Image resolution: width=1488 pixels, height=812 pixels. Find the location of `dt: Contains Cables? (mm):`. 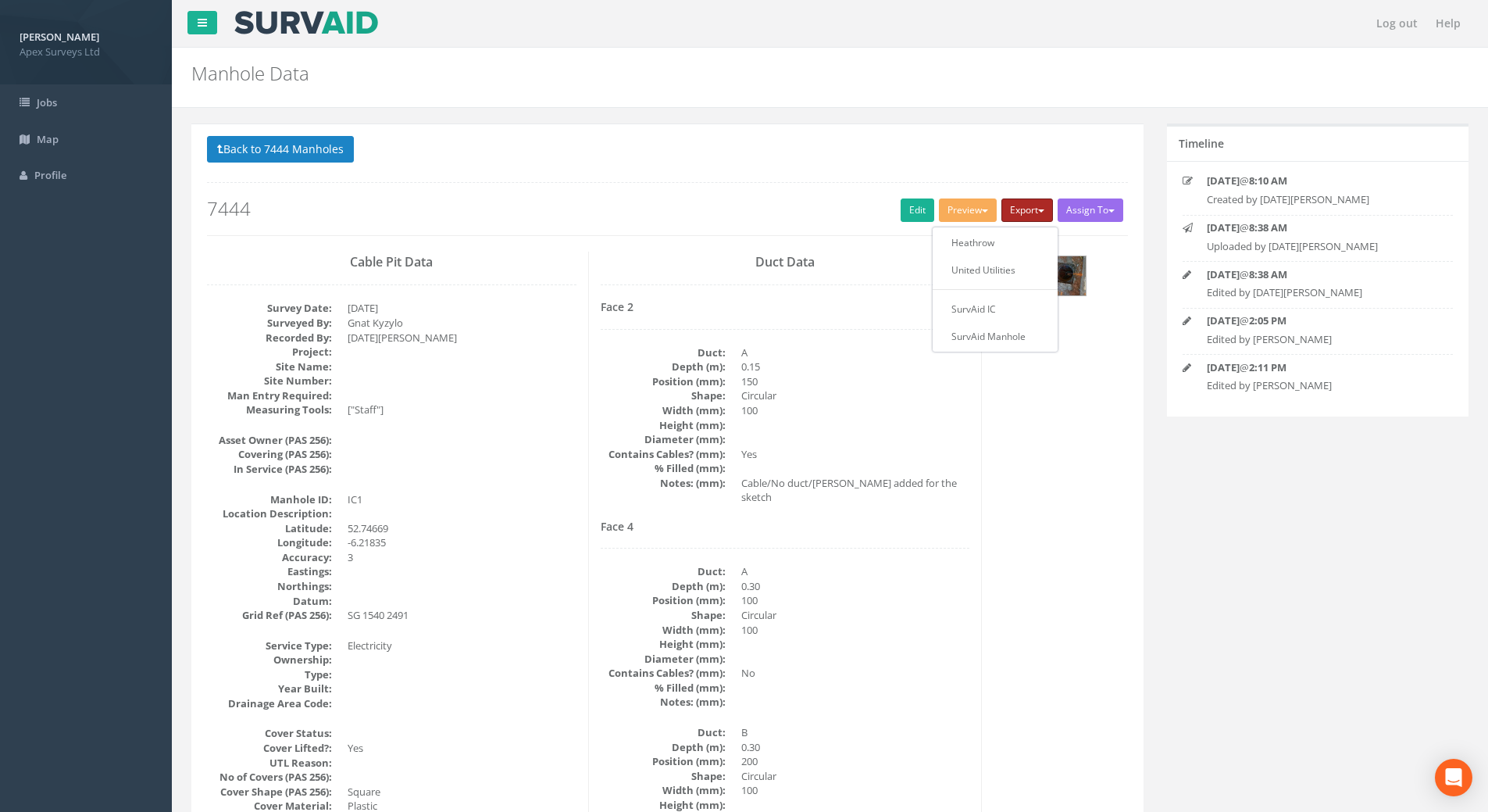

dt: Contains Cables? (mm): is located at coordinates (663, 454).